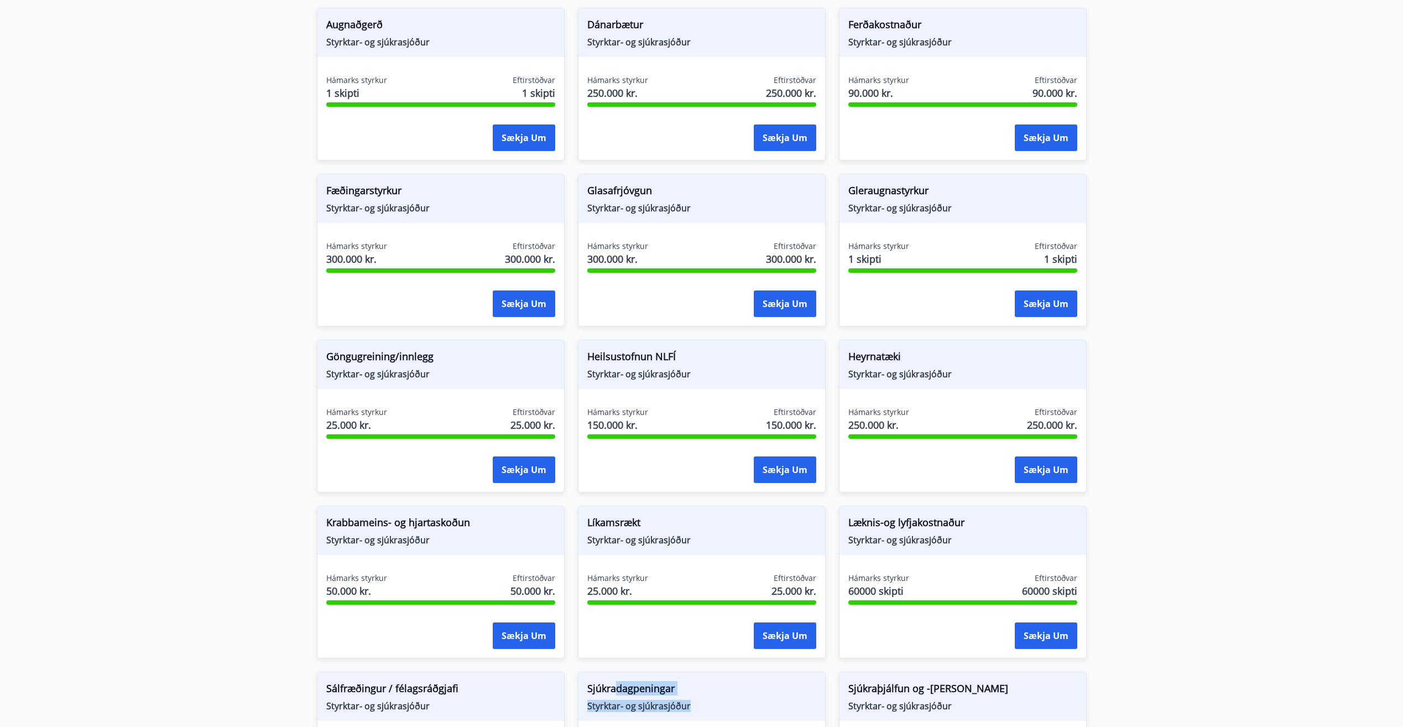 The height and width of the screenshot is (727, 1403). I want to click on span: Sjúkradagpeningar, so click(702, 690).